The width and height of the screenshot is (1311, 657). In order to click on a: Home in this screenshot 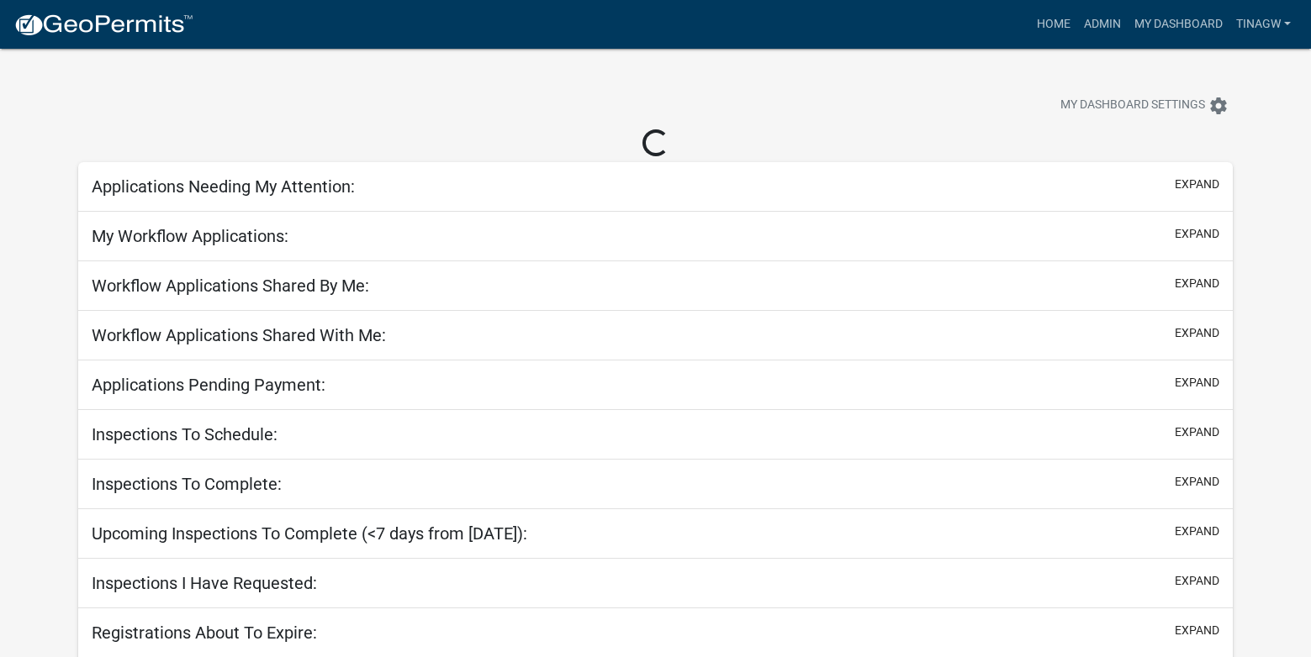, I will do `click(1053, 24)`.